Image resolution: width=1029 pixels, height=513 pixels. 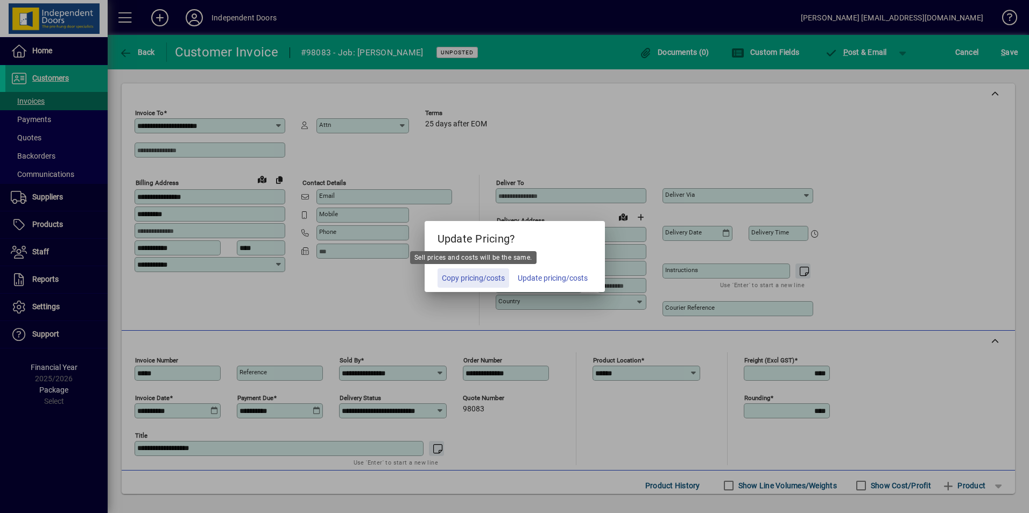 What do you see at coordinates (473, 258) in the screenshot?
I see `div: Sell prices and costs will be the same.` at bounding box center [473, 258].